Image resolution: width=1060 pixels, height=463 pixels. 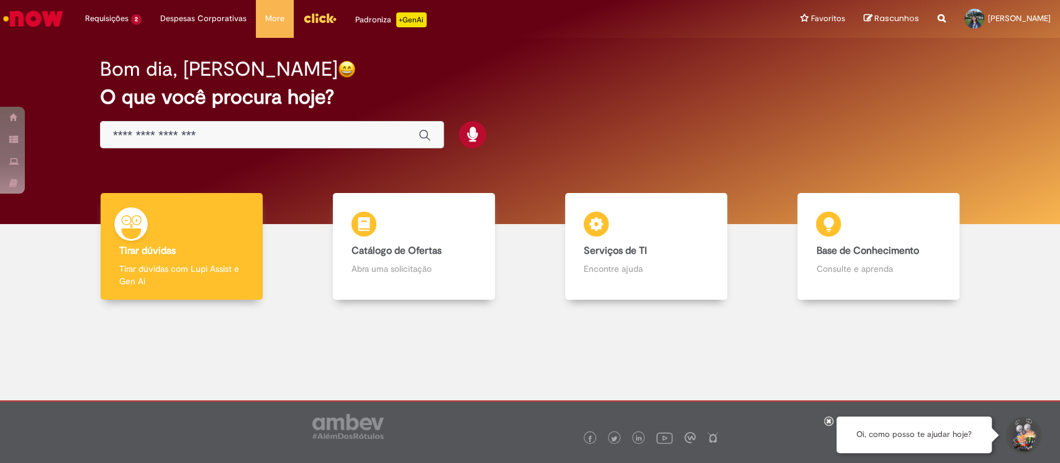 I want to click on img: click_logo_yellow_360x200.png, so click(x=320, y=18).